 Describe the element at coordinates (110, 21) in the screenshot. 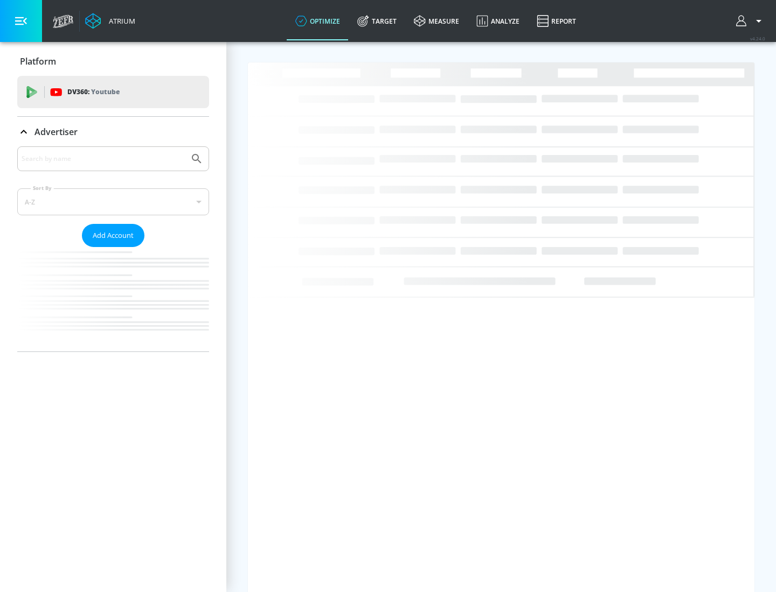

I see `a: Atrium` at that location.